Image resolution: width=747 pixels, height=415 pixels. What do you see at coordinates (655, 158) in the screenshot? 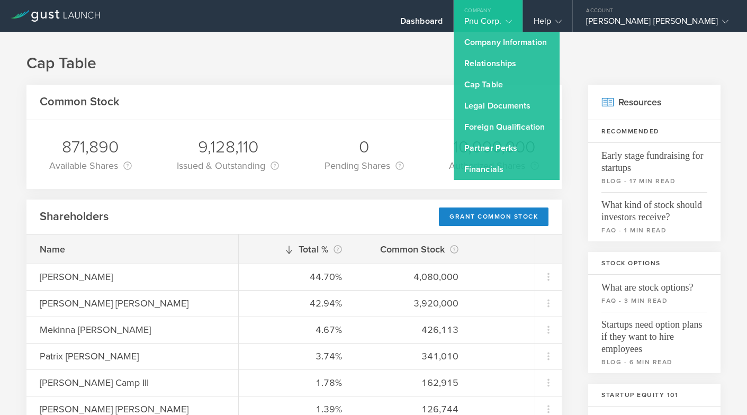
I see `span: Early stage fundraising for startups` at bounding box center [655, 158].